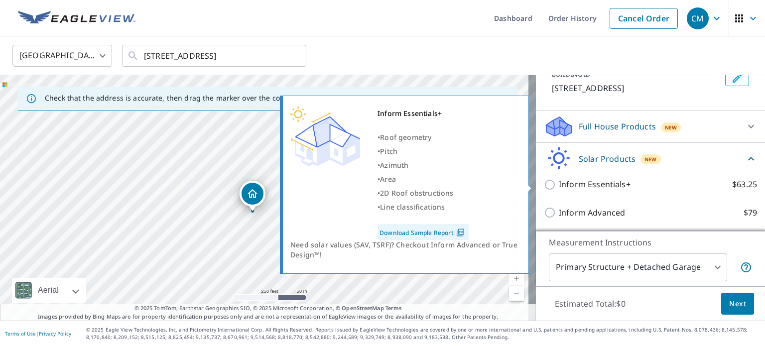 Image resolution: width=765 pixels, height=346 pixels. I want to click on button: Edit building 1, so click(737, 78).